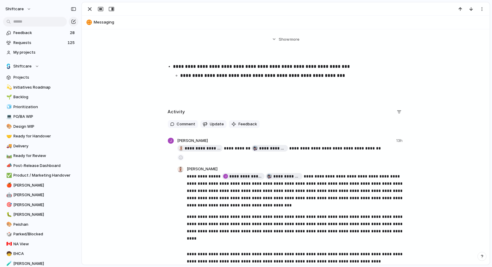 This screenshot has width=492, height=267. I want to click on div: 💻PO/BA WIP, so click(41, 116).